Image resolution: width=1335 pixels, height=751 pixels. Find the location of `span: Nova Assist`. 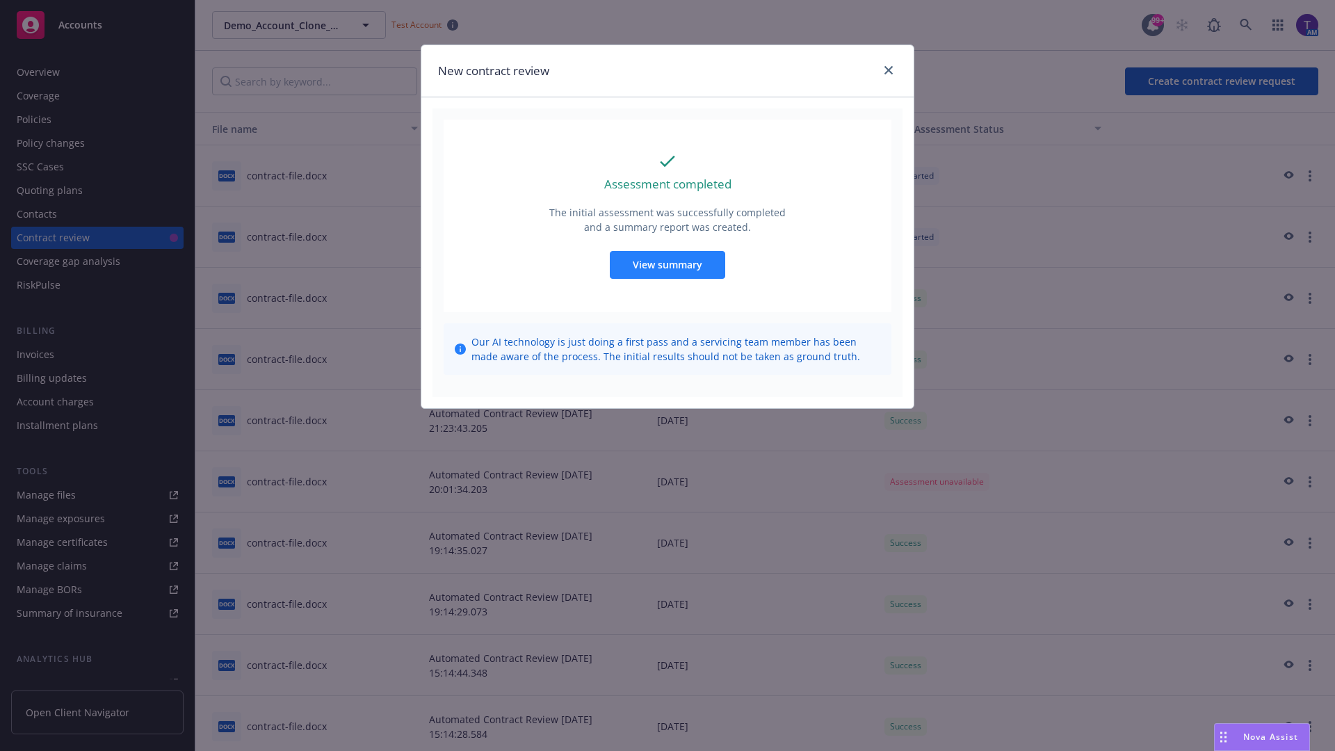

span: Nova Assist is located at coordinates (1270, 736).